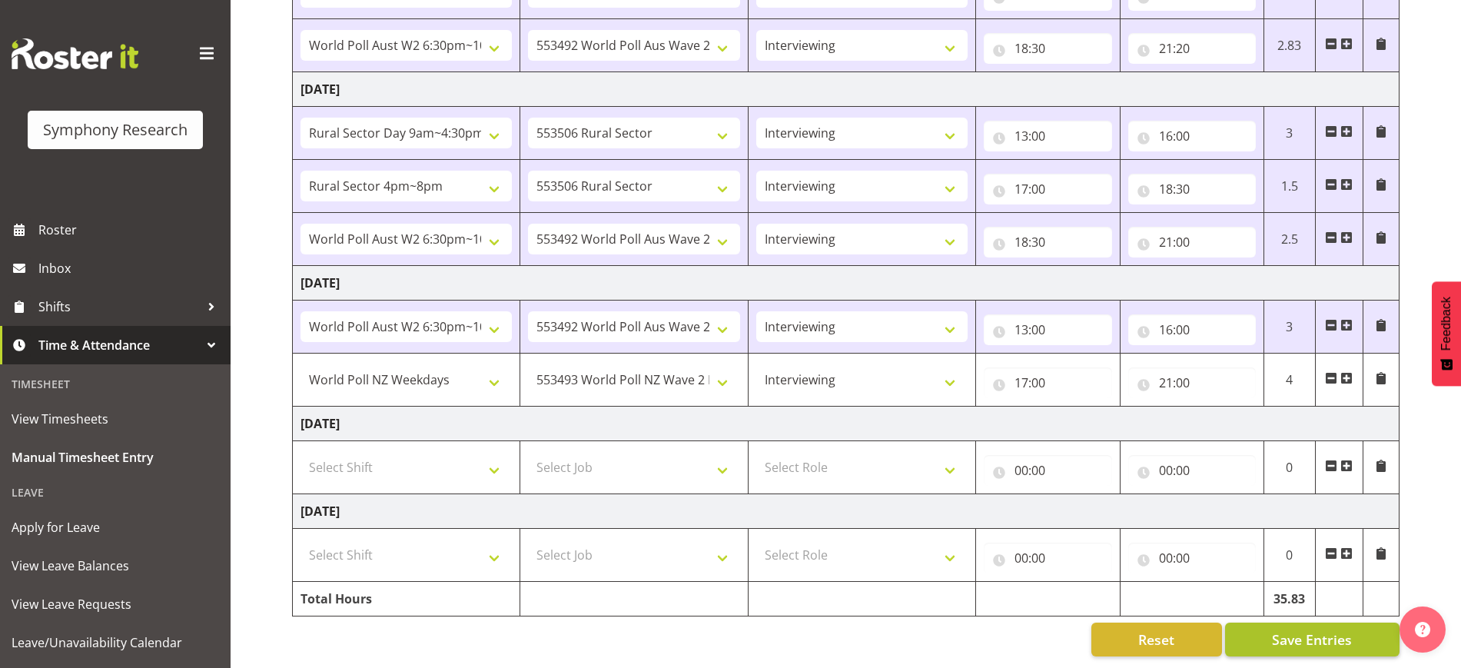 The image size is (1461, 668). Describe the element at coordinates (115, 527) in the screenshot. I see `span: Apply for Leave` at that location.